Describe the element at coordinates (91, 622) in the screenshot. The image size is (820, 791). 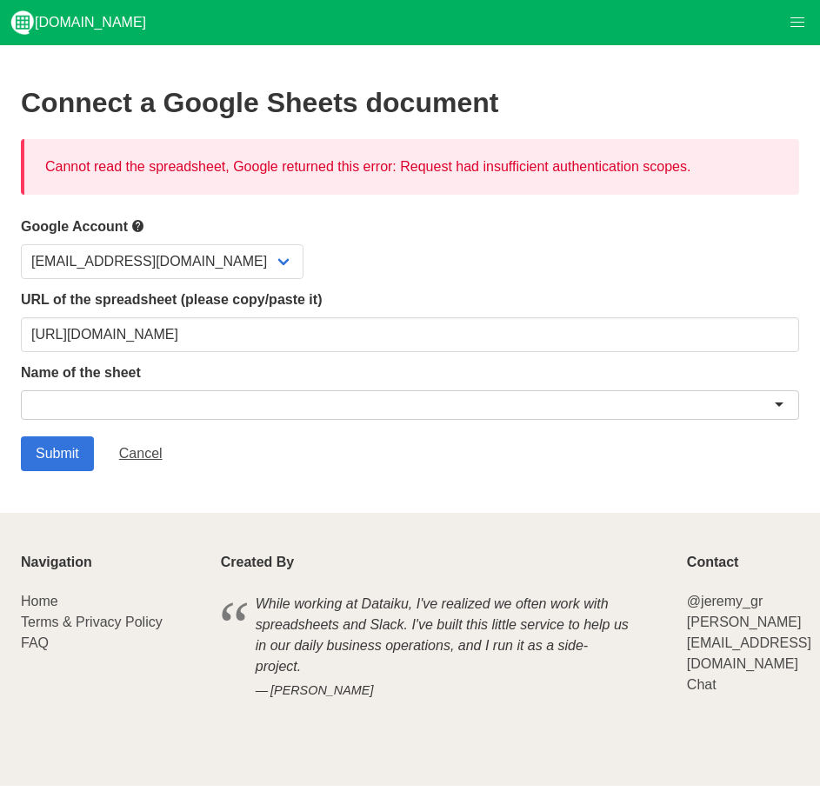
I see `a: Terms & Privacy Policy` at that location.